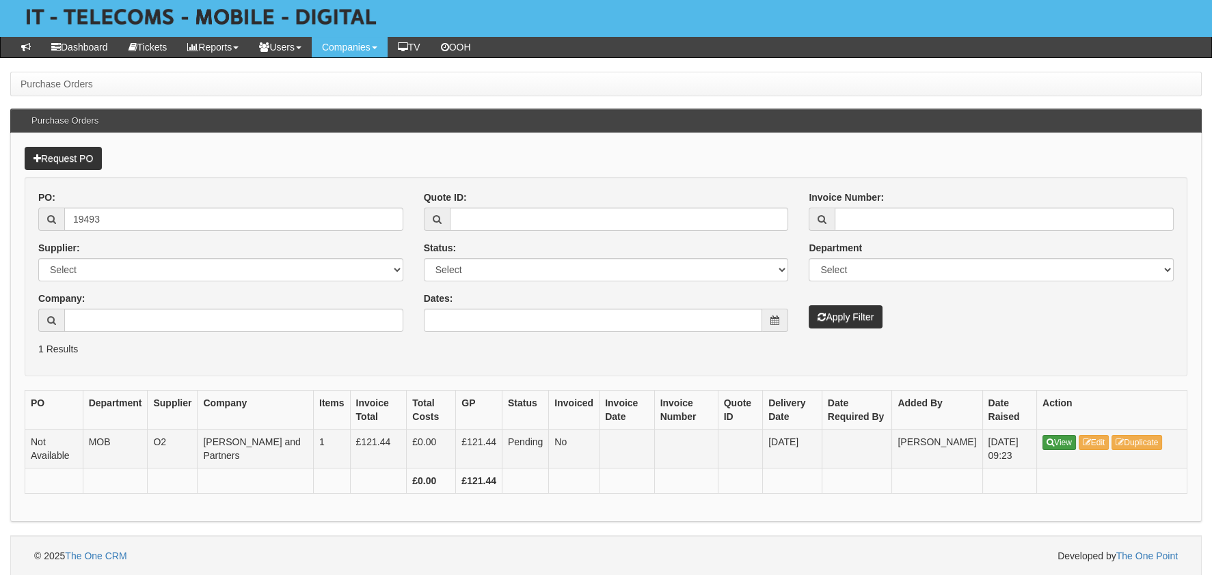 Image resolution: width=1212 pixels, height=575 pixels. Describe the element at coordinates (331, 448) in the screenshot. I see `td: 1` at that location.